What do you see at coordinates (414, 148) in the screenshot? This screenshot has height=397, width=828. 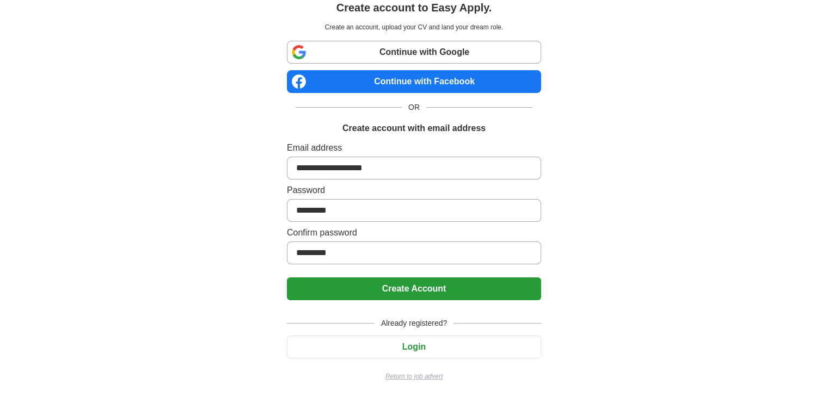 I see `label: Email address` at bounding box center [414, 148].